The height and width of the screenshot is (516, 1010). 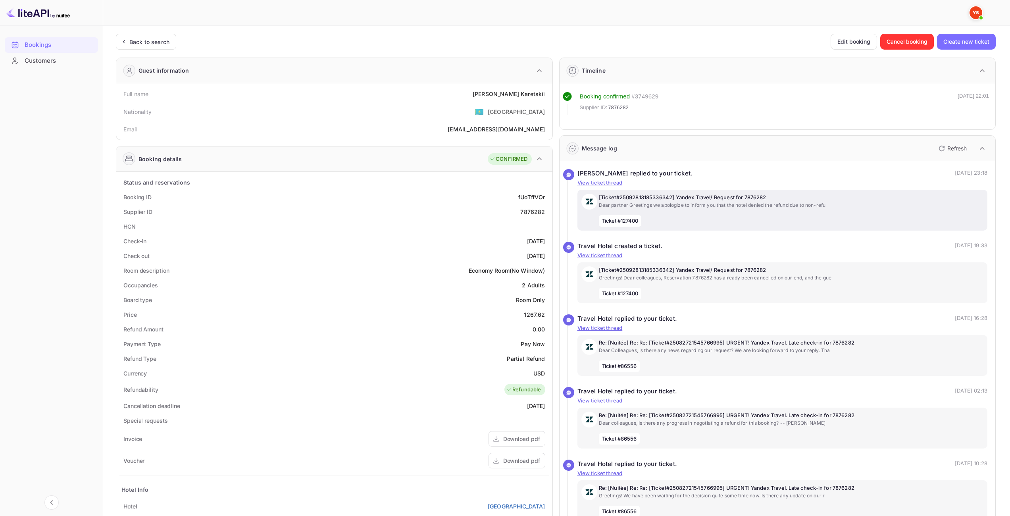 What do you see at coordinates (135, 373) in the screenshot?
I see `div: Currency` at bounding box center [135, 373].